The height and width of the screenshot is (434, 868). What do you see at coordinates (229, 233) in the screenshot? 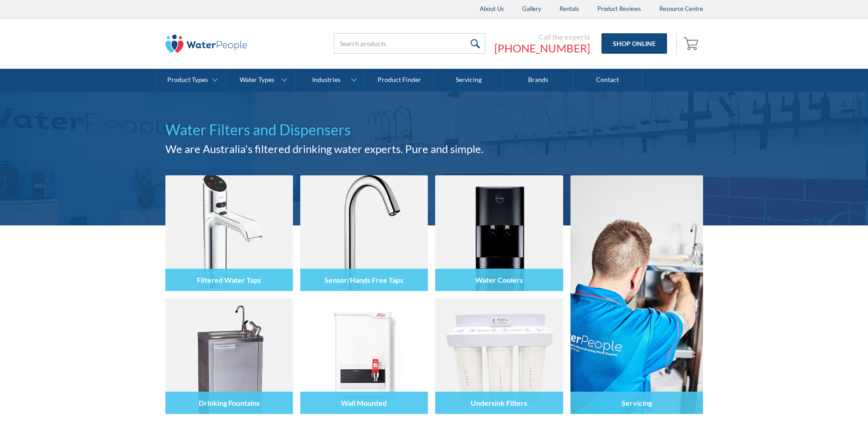
I see `a: Filtered Water Taps` at bounding box center [229, 233].